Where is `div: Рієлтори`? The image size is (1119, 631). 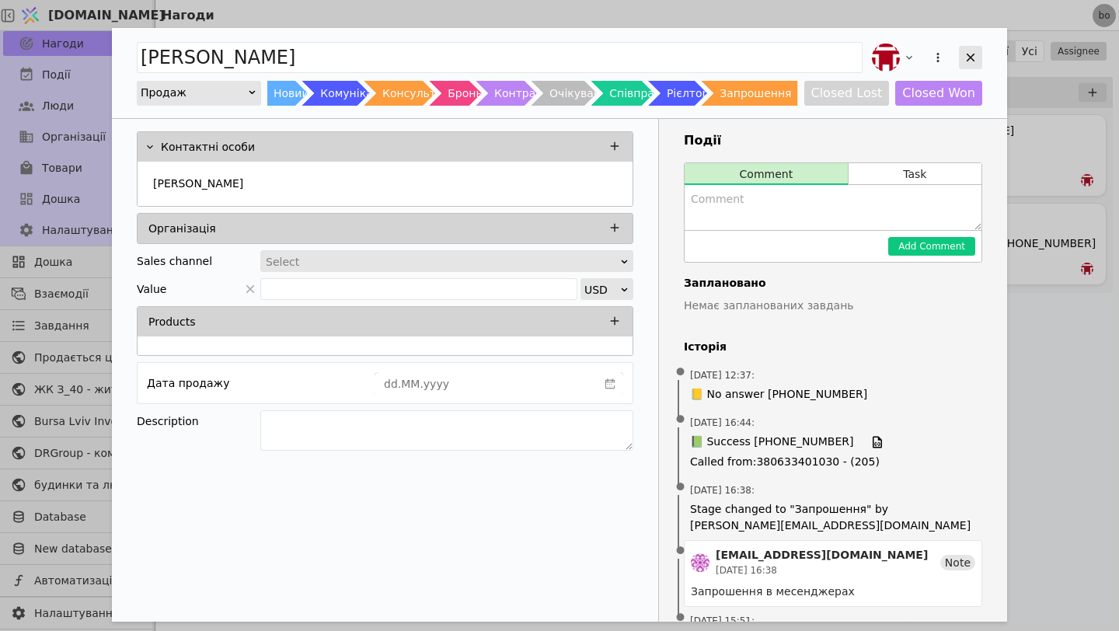 div: Рієлтори is located at coordinates (692, 93).